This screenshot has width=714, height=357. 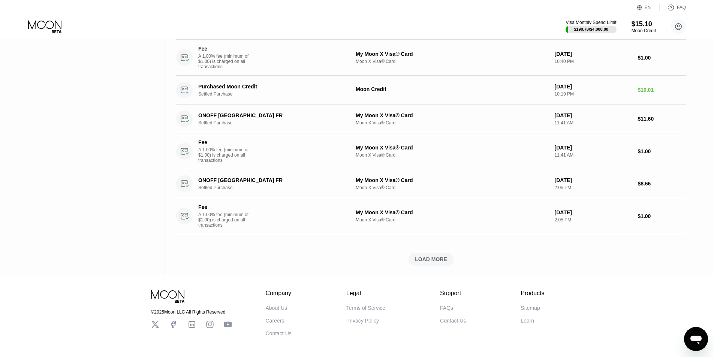 What do you see at coordinates (191, 312) in the screenshot?
I see `div: © 2025 Moon LLC All Rights Reserved` at bounding box center [191, 312].